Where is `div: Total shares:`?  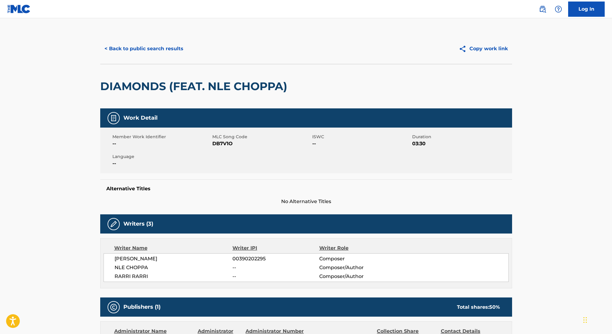 div: Total shares: is located at coordinates (478, 307).